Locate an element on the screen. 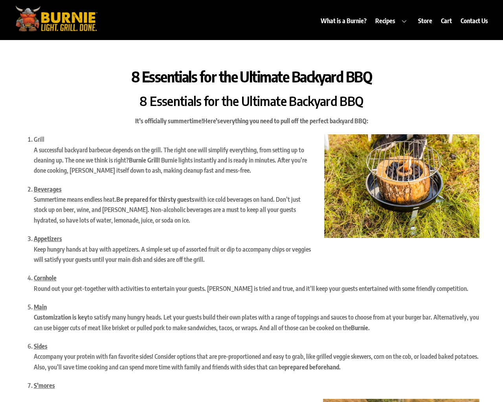 Image resolution: width=503 pixels, height=402 pixels. strong: Customization is key is located at coordinates (61, 318).